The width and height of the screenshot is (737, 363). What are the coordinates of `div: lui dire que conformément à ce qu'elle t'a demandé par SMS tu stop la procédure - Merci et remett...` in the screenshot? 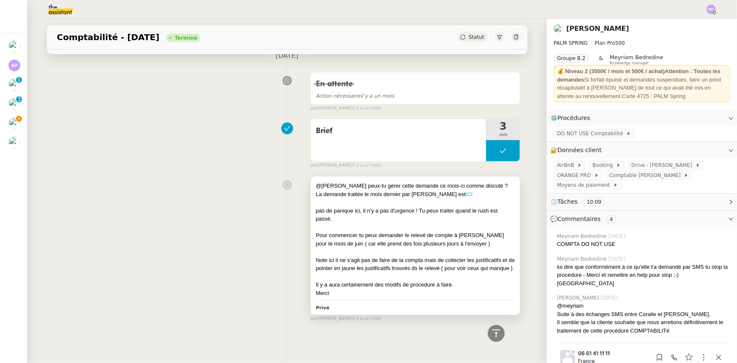 It's located at (644, 275).